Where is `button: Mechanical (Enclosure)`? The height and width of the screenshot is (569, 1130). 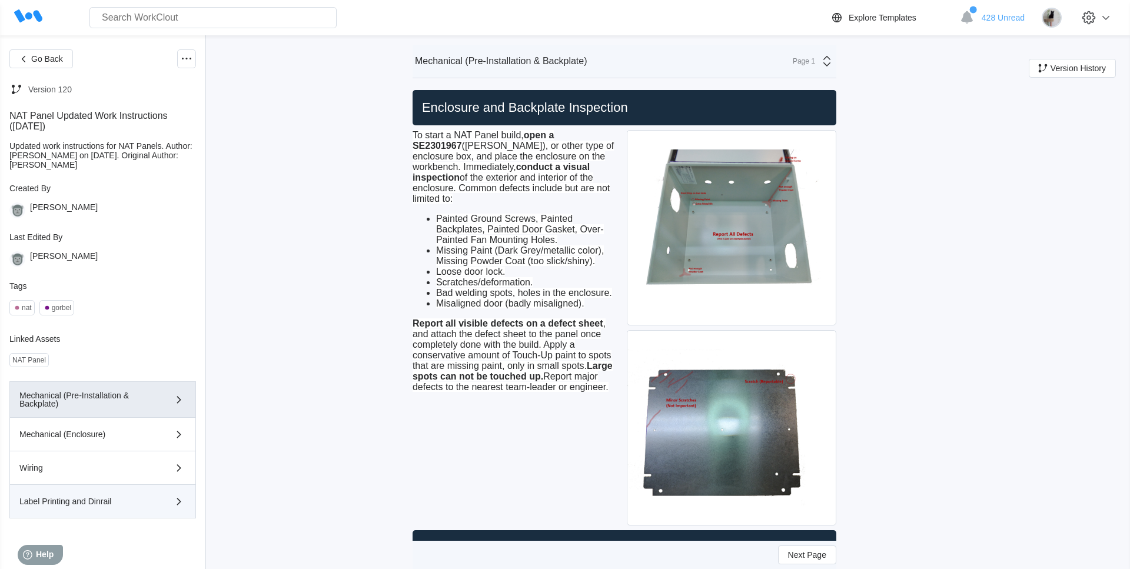 button: Mechanical (Enclosure) is located at coordinates (102, 434).